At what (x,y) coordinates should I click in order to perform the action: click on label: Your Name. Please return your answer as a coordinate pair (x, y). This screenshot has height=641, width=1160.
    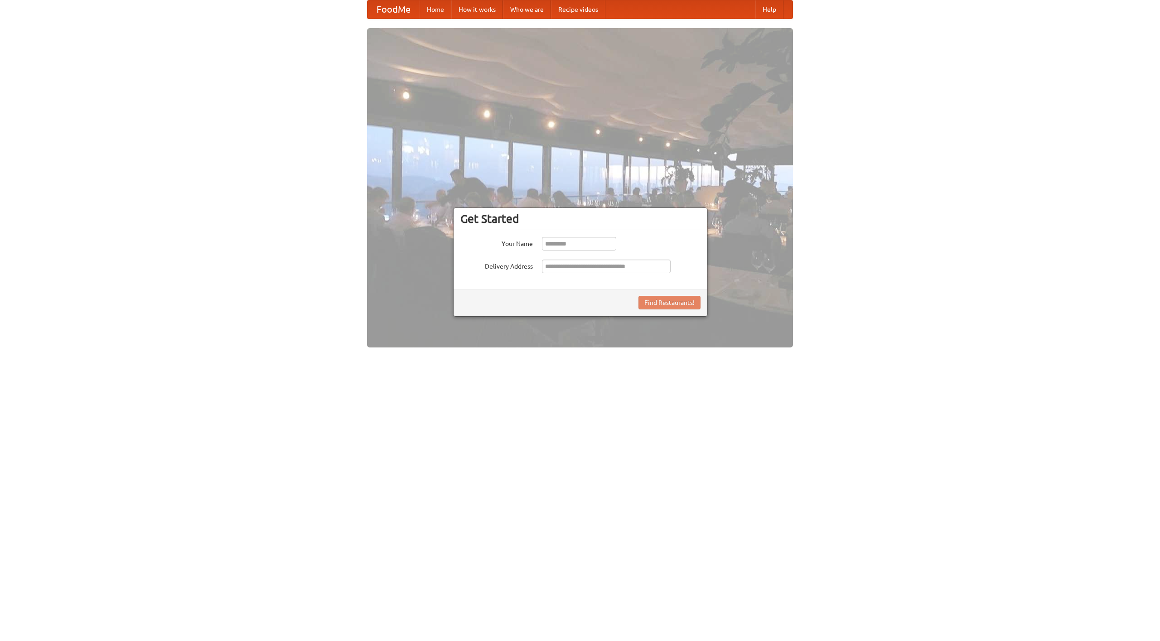
    Looking at the image, I should click on (497, 242).